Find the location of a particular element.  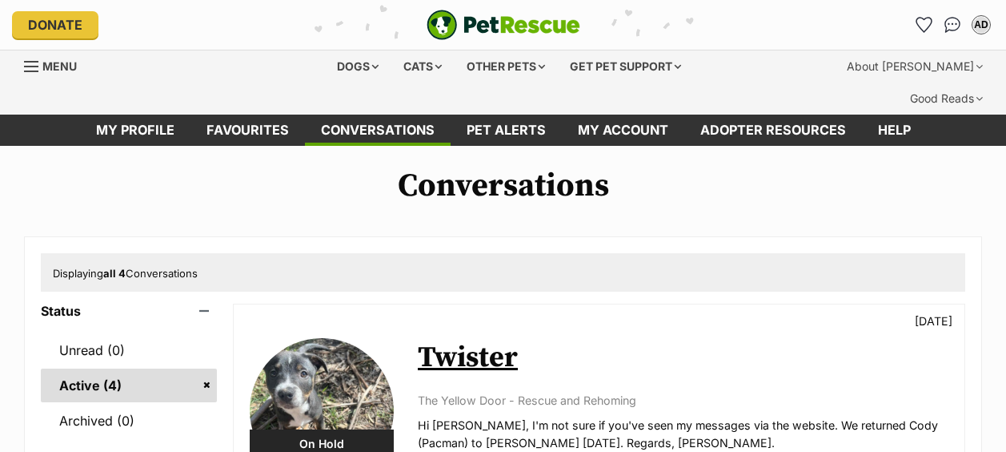

span: Menu is located at coordinates (59, 66).